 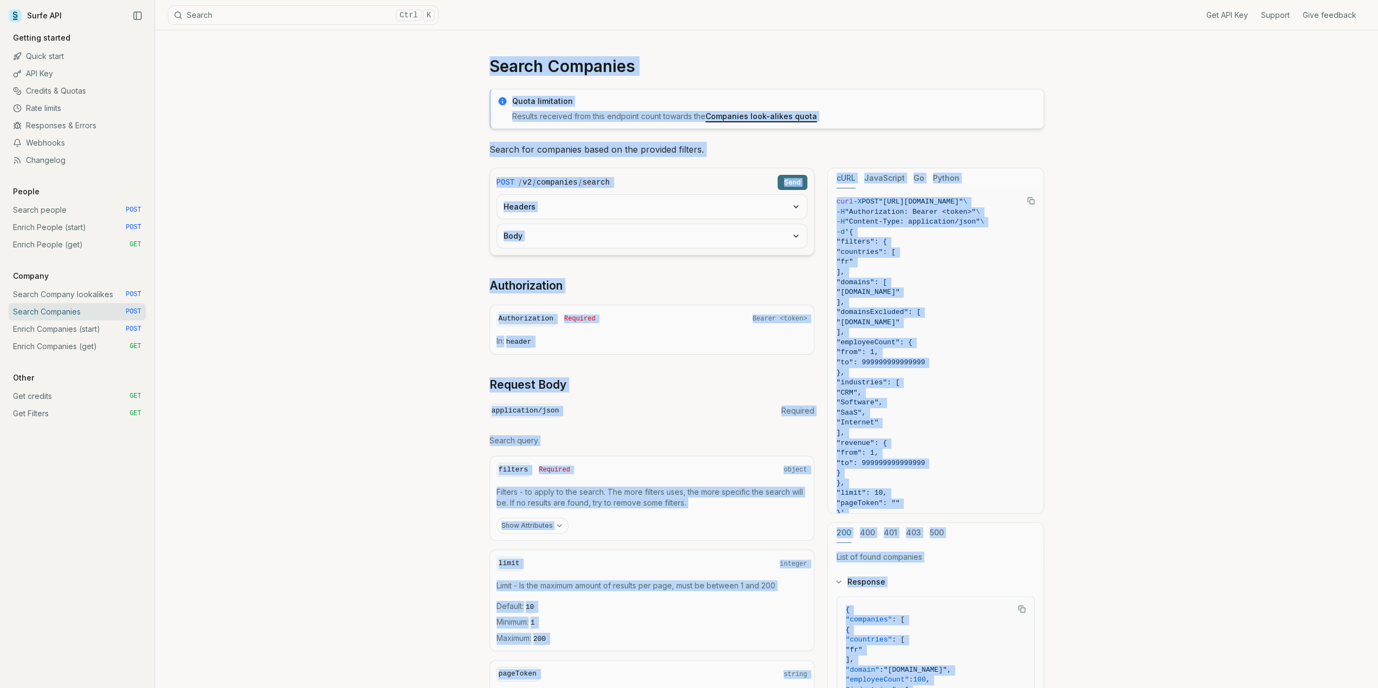 What do you see at coordinates (877, 679) in the screenshot?
I see `span: "employeeCount"` at bounding box center [877, 679].